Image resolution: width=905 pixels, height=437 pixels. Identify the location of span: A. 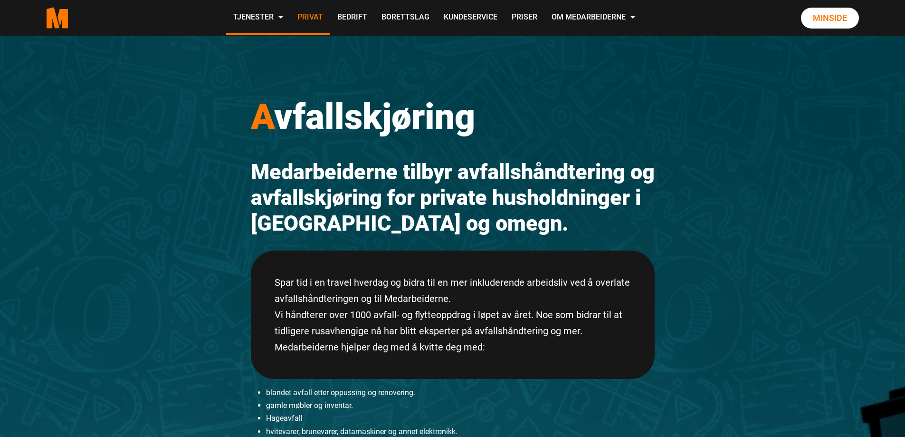
(262, 116).